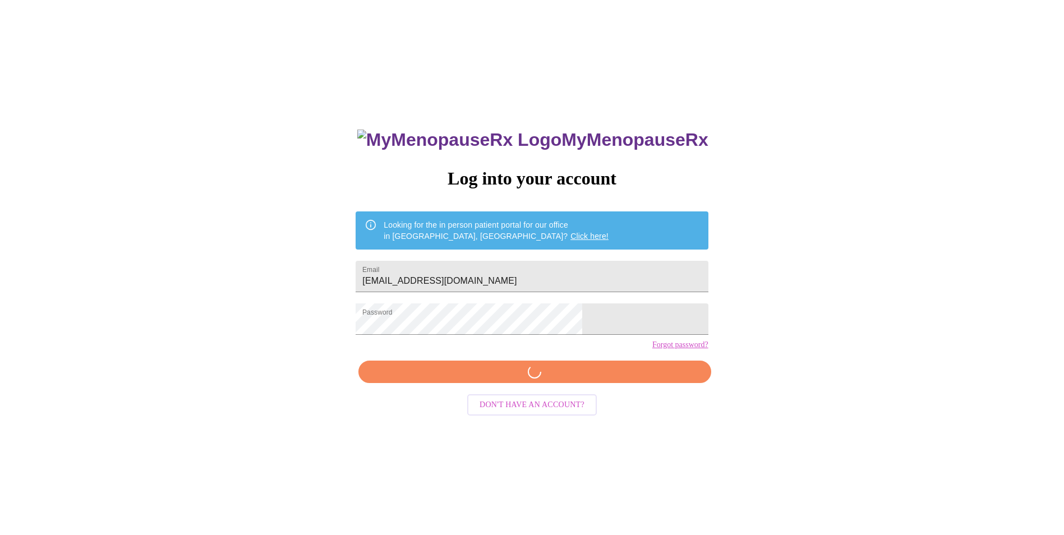 The width and height of the screenshot is (1064, 535). What do you see at coordinates (532, 404) in the screenshot?
I see `a: Don't have an account?` at bounding box center [532, 404].